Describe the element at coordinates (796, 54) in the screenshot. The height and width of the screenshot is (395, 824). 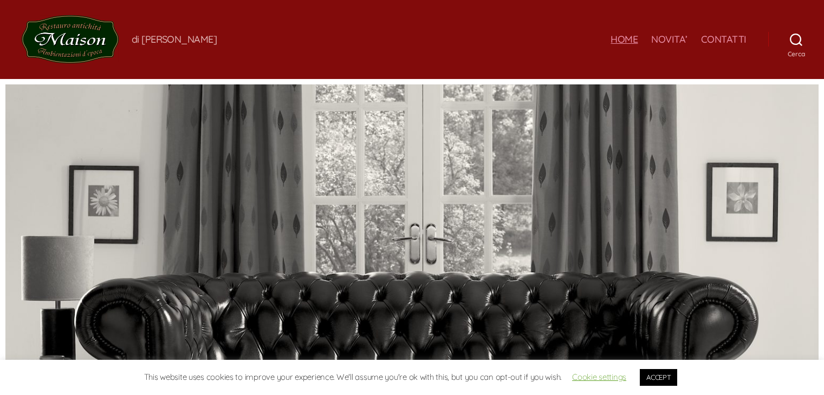
I see `span: Cerca` at that location.